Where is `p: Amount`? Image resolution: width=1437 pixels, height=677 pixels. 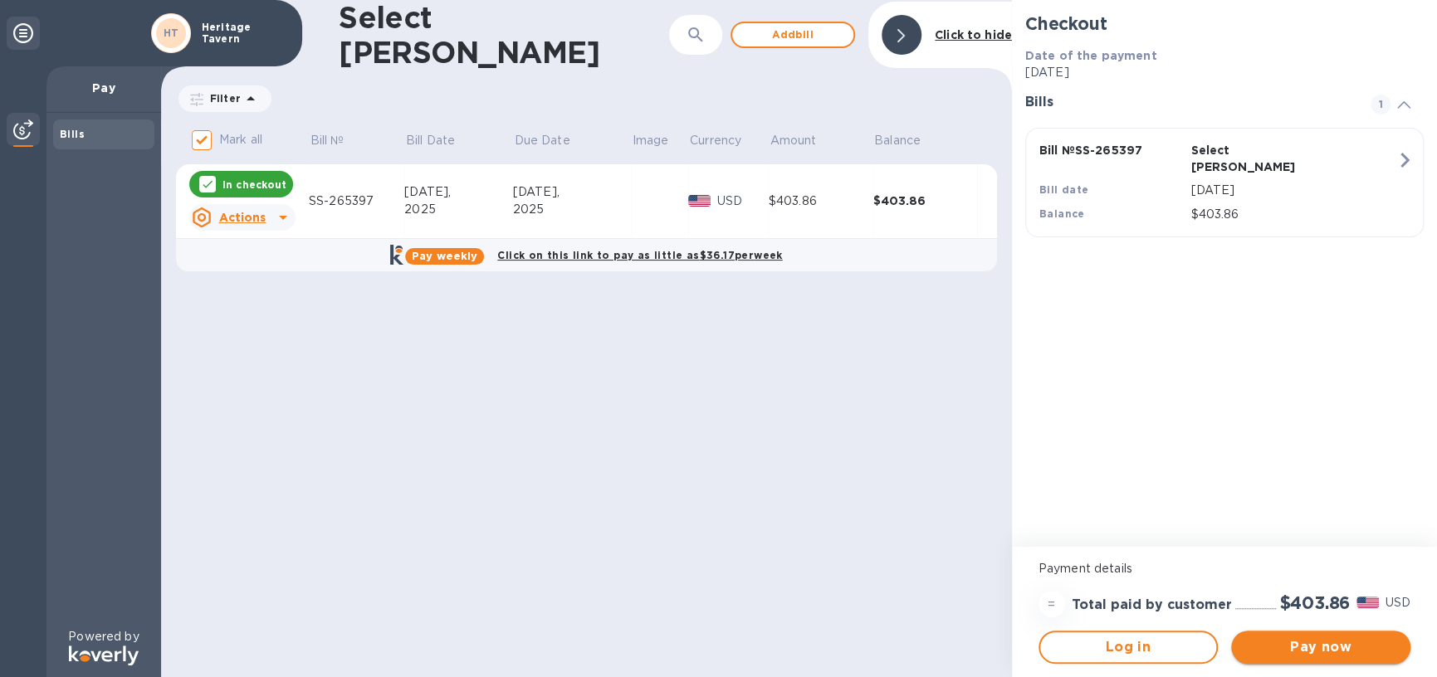 p: Amount is located at coordinates (793, 140).